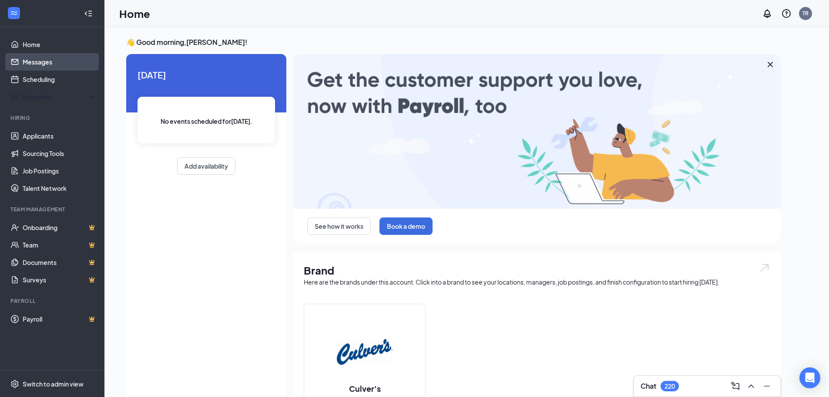  I want to click on svg: ChevronUp, so click(751, 386).